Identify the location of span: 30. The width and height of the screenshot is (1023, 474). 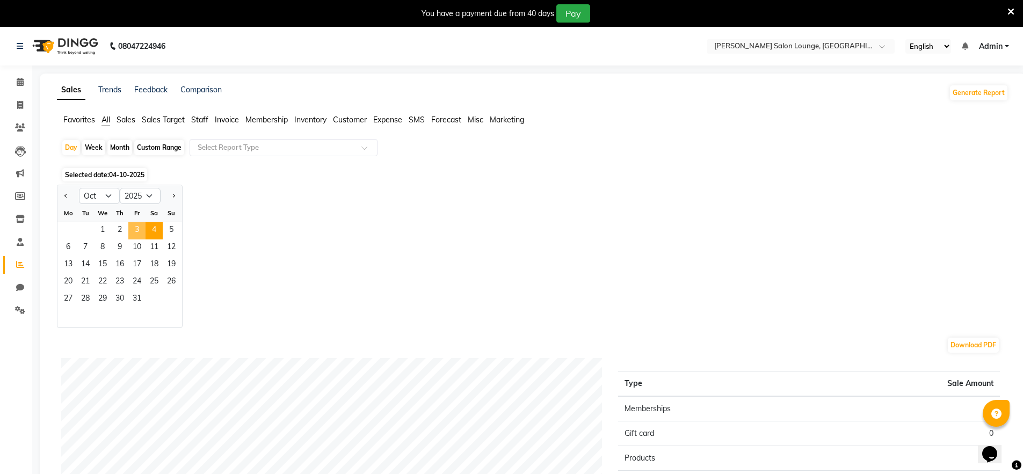
(120, 300).